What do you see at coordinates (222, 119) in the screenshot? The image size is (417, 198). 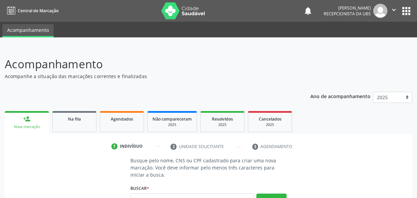 I see `span: Resolvidos` at bounding box center [222, 119].